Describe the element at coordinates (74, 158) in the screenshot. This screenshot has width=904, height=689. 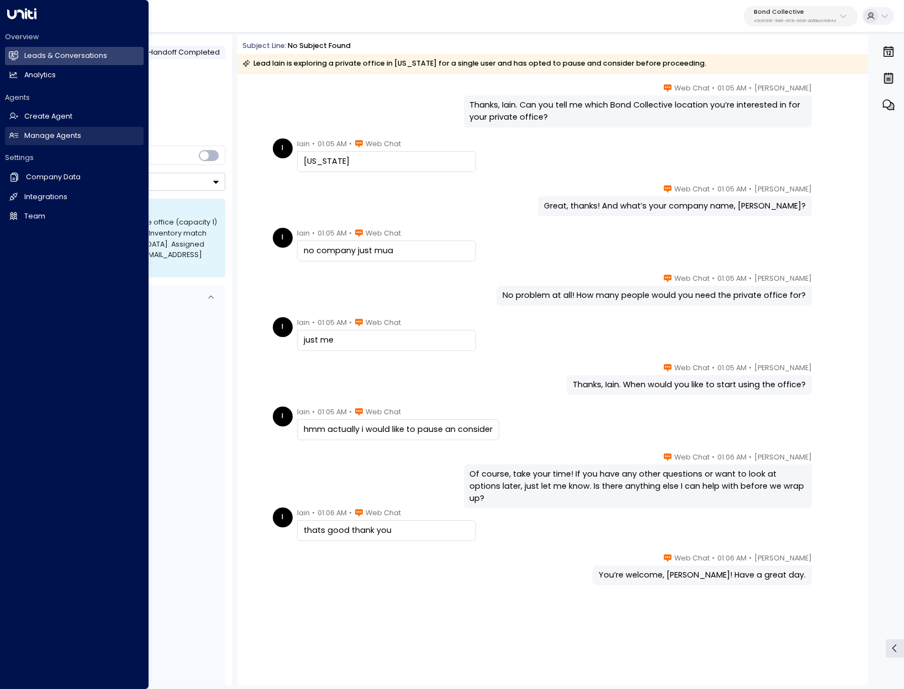
I see `h2: Settings` at that location.